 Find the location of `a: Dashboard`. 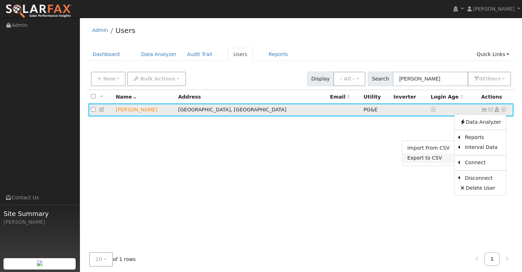

a: Dashboard is located at coordinates (106, 54).